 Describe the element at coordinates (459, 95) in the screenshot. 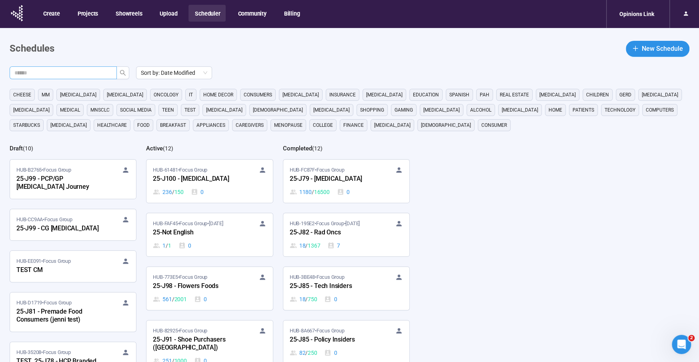

I see `span: Spanish` at that location.